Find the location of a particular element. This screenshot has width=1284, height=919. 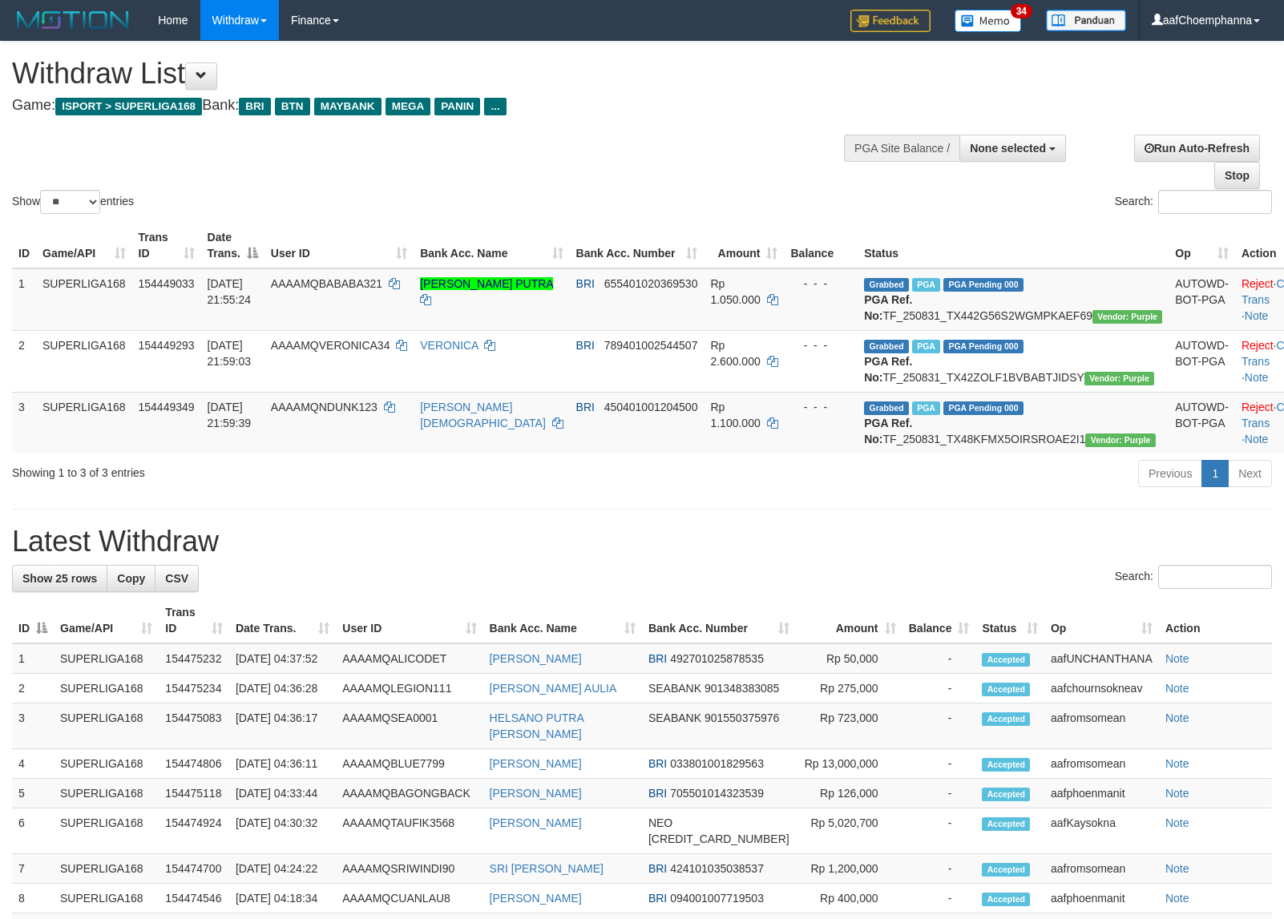

a: 1 is located at coordinates (1215, 474).